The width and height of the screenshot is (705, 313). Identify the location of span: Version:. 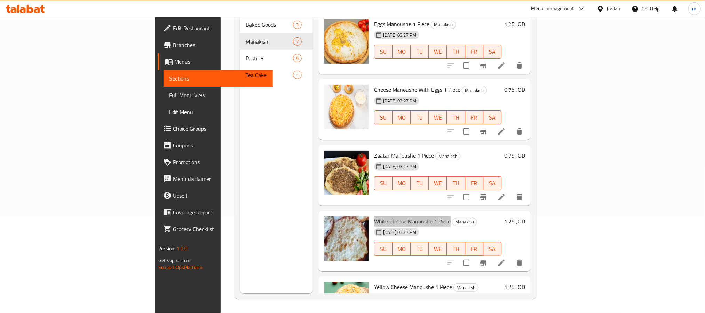
(167, 248).